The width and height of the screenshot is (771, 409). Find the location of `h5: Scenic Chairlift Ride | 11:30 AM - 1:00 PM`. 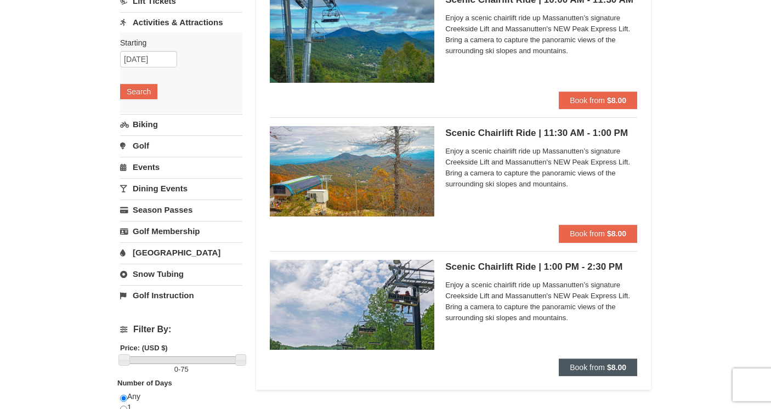

h5: Scenic Chairlift Ride | 11:30 AM - 1:00 PM is located at coordinates (541, 133).